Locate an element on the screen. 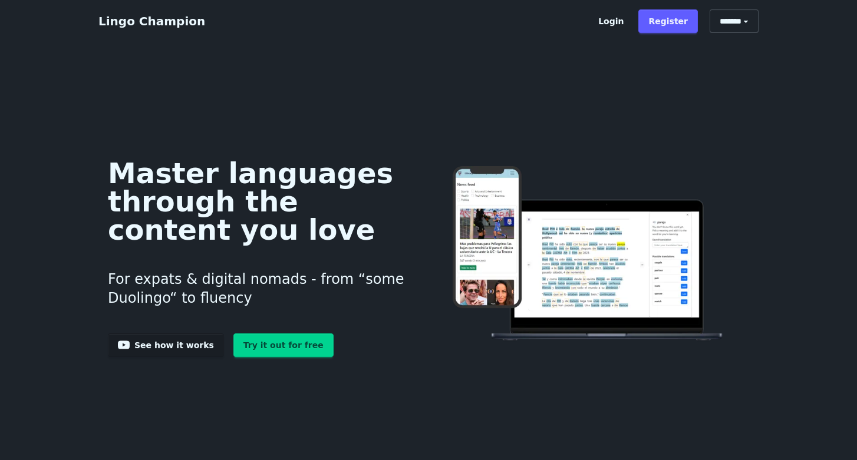 The image size is (857, 460). a: Login is located at coordinates (610, 21).